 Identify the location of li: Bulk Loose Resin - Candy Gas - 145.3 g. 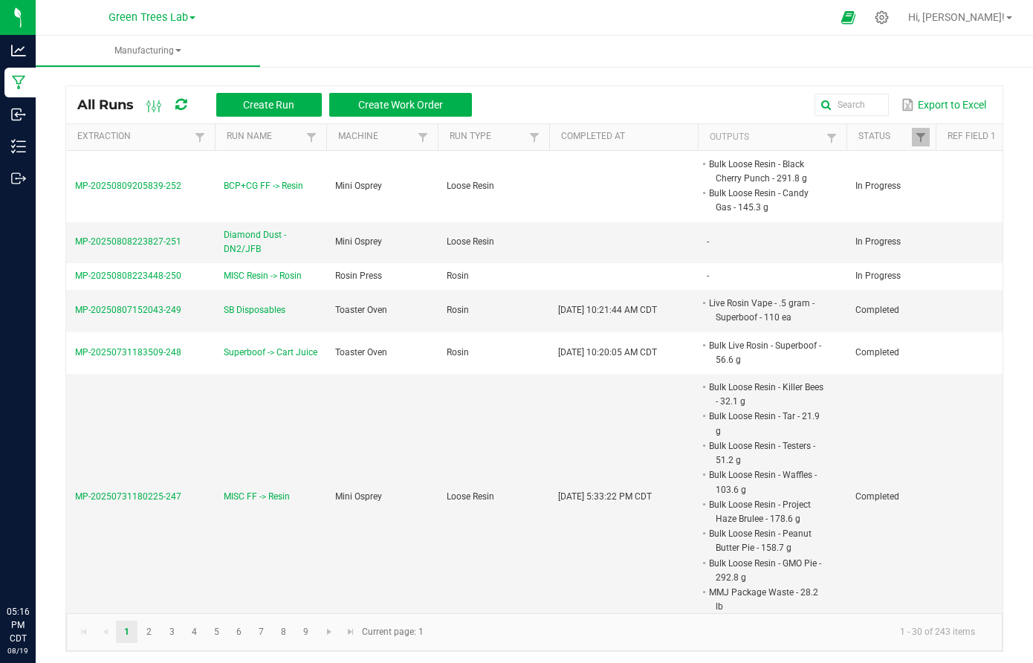
(765, 200).